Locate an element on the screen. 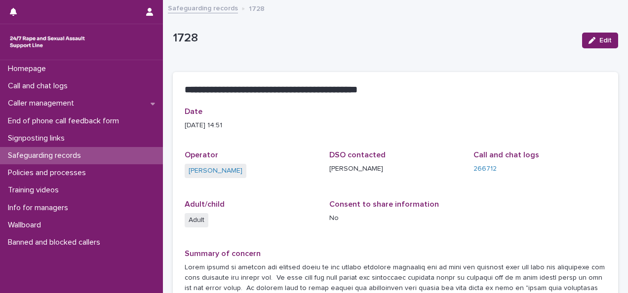 The height and width of the screenshot is (293, 628). span: Call and chat logs is located at coordinates (506, 155).